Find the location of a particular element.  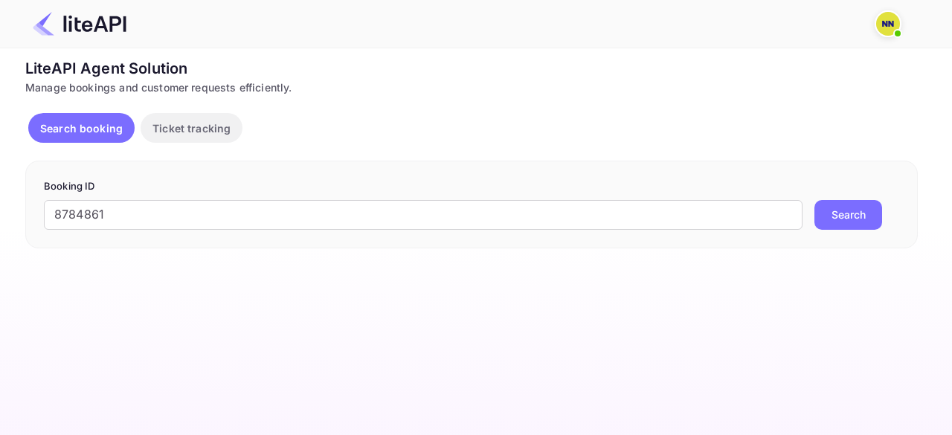

img: LiteAPI Logo is located at coordinates (80, 24).